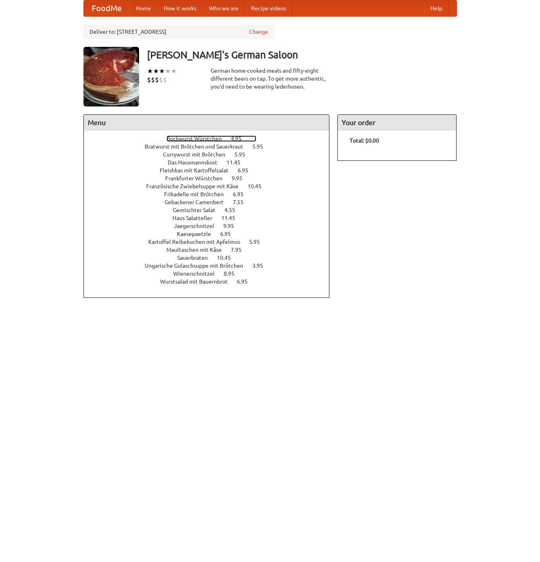 Image resolution: width=540 pixels, height=562 pixels. Describe the element at coordinates (211, 250) in the screenshot. I see `a: Maultaschen mit Käse 7.95` at that location.